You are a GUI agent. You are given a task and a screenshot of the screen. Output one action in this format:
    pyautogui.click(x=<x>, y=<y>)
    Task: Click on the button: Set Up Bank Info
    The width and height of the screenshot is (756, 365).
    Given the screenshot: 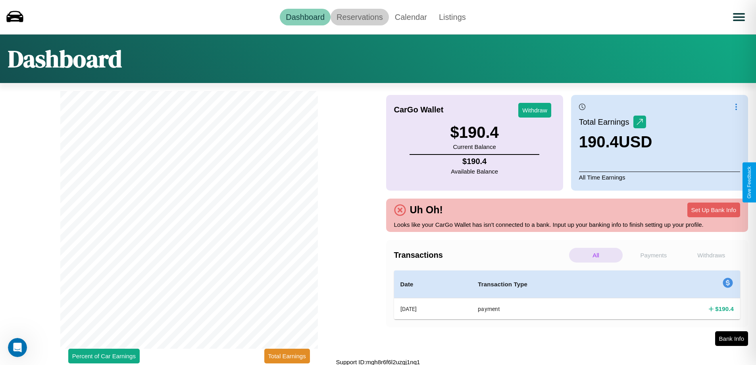 What is the action you would take?
    pyautogui.click(x=714, y=210)
    